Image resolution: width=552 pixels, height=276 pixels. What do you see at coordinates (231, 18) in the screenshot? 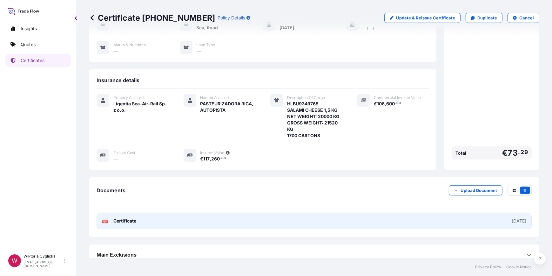
I see `p: Policy Details` at bounding box center [231, 18].